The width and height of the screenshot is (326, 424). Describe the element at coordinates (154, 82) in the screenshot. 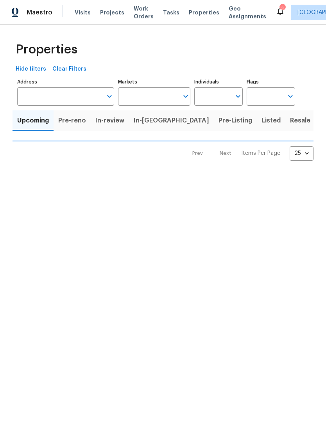

I see `label: Markets` at that location.